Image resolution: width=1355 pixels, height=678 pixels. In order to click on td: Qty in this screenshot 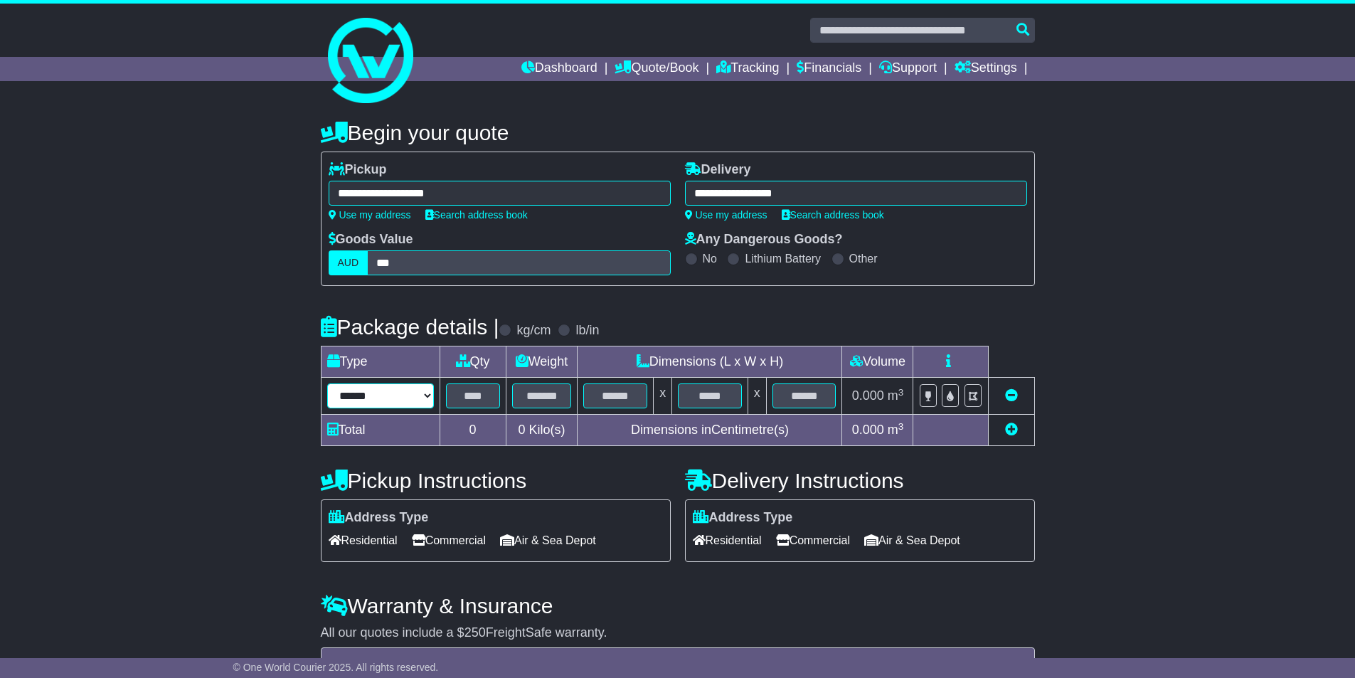, I will do `click(472, 362)`.